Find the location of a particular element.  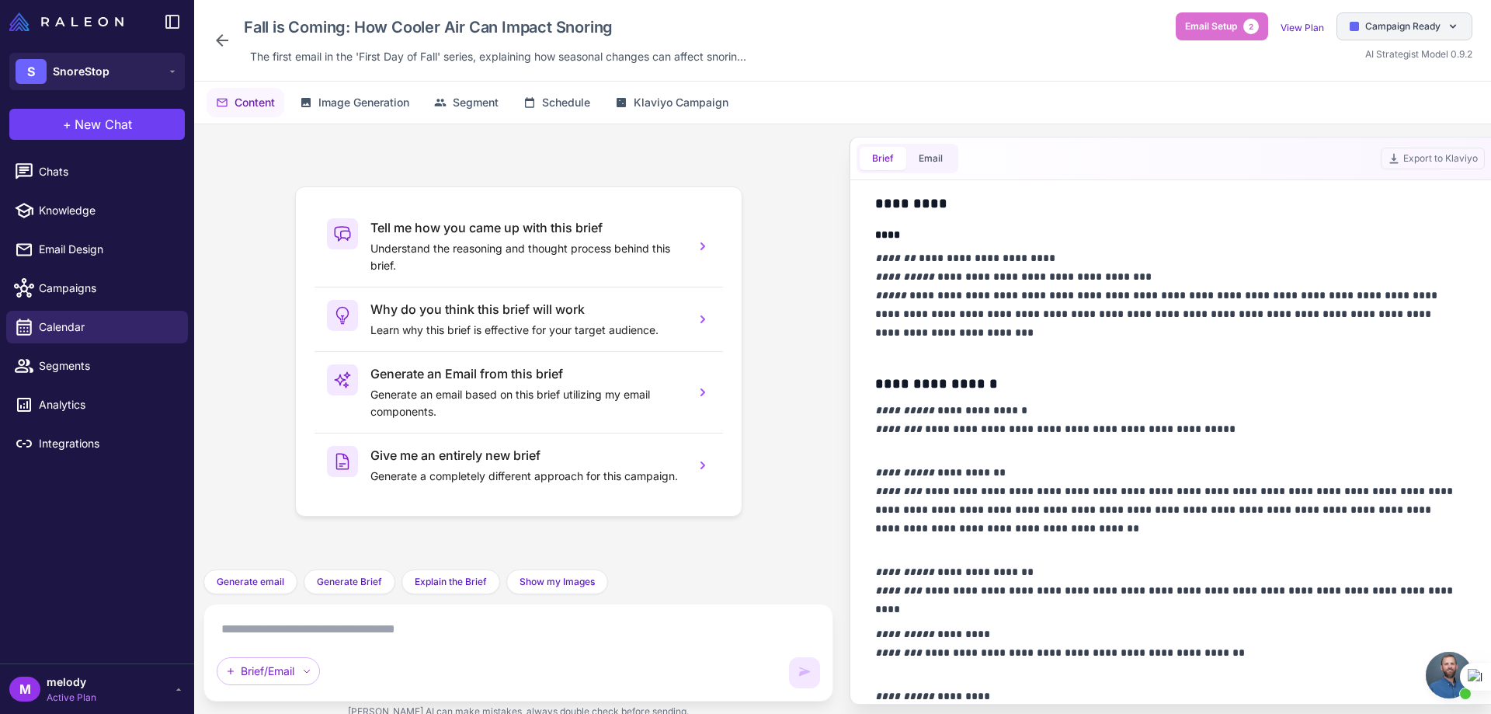

span: Calendar is located at coordinates (107, 327).